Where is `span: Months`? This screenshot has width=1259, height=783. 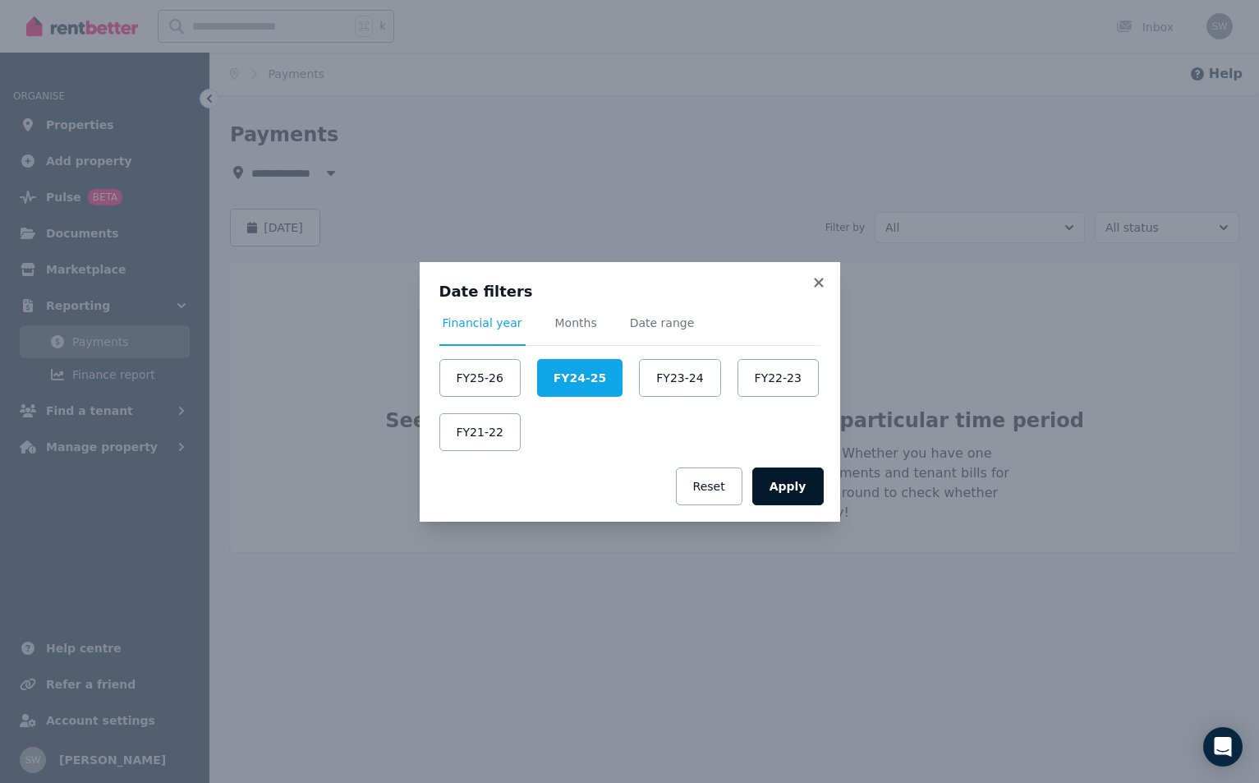
span: Months is located at coordinates (576, 323).